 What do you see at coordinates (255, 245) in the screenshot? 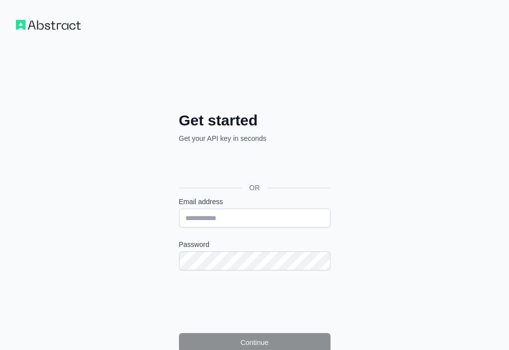
I see `label: Password` at bounding box center [255, 245].